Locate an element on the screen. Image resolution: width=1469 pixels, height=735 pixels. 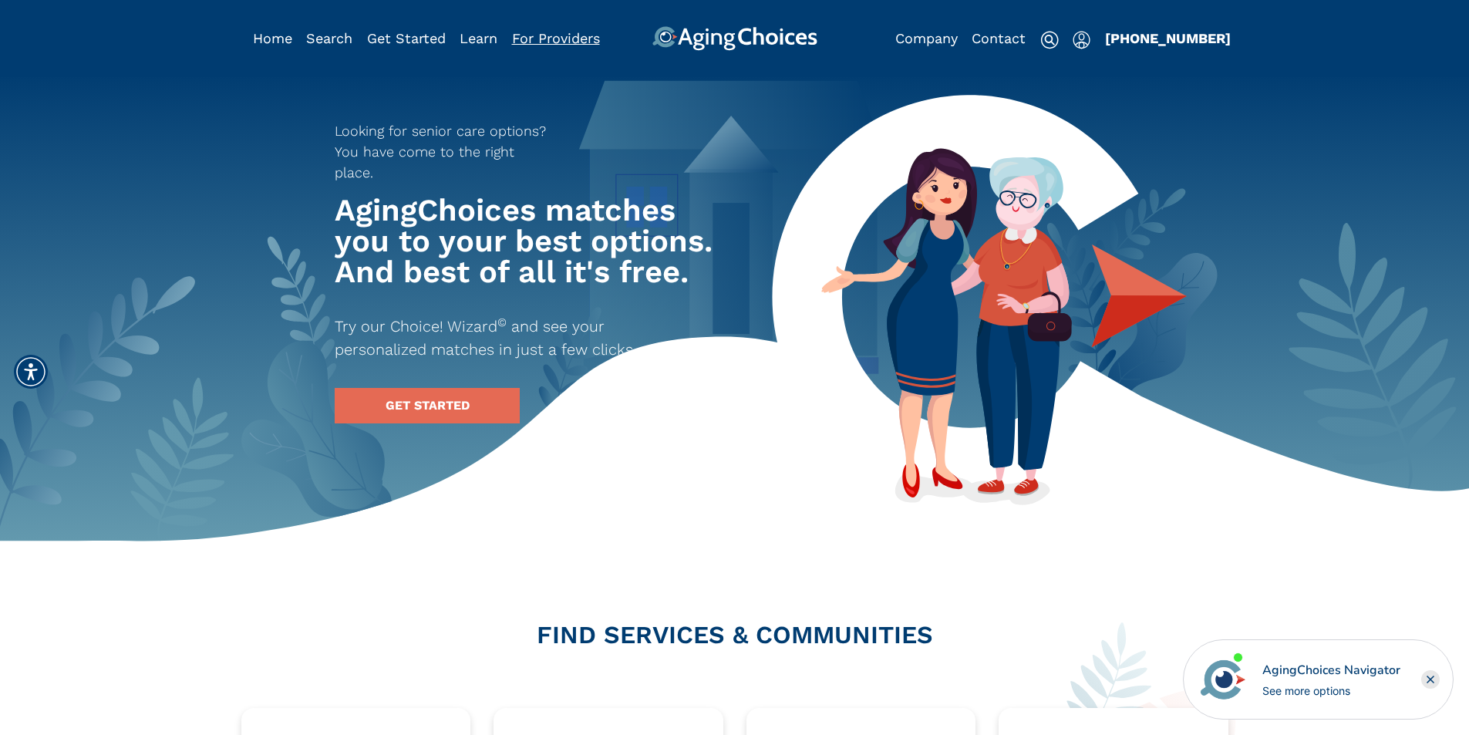
img: user-icon.svg is located at coordinates (1081, 40).